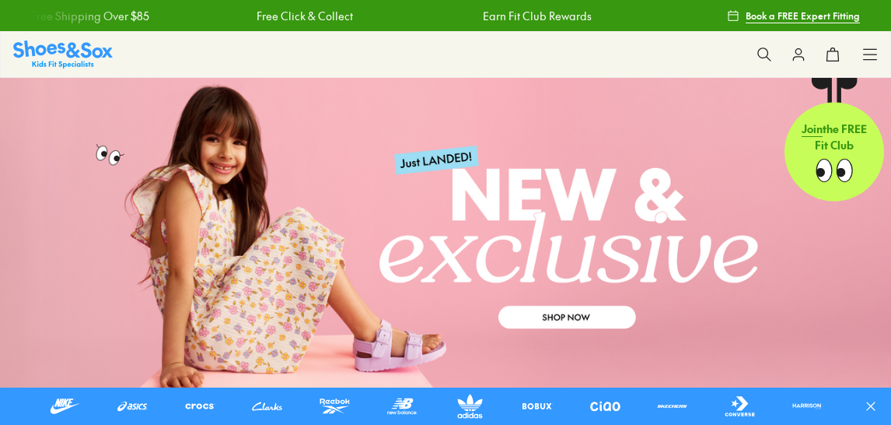 This screenshot has width=891, height=425. Describe the element at coordinates (793, 16) in the screenshot. I see `a: Book a FREE Expert Fitting` at that location.